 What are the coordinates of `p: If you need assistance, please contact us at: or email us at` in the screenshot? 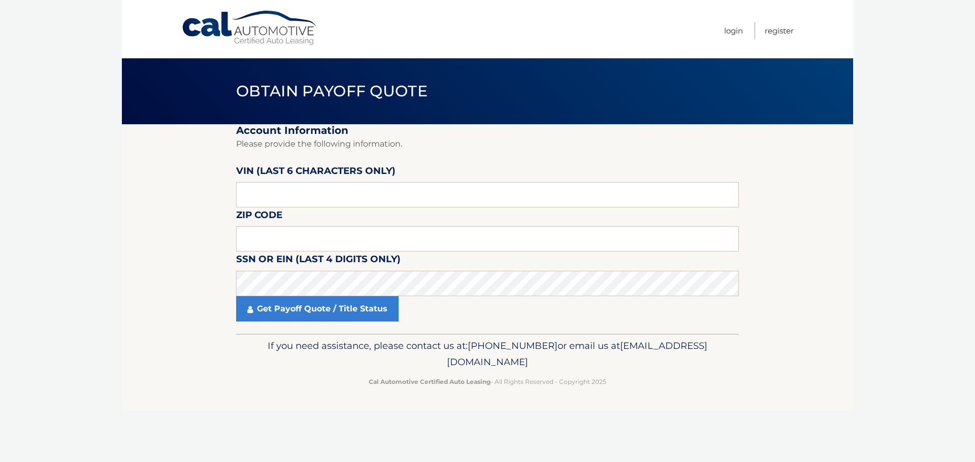 It's located at (487, 354).